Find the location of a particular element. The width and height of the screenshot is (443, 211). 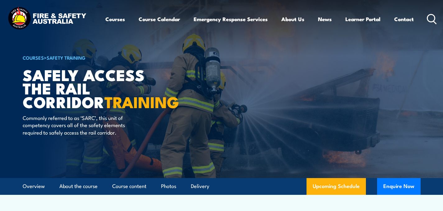

a: Learner Portal is located at coordinates (363, 19).